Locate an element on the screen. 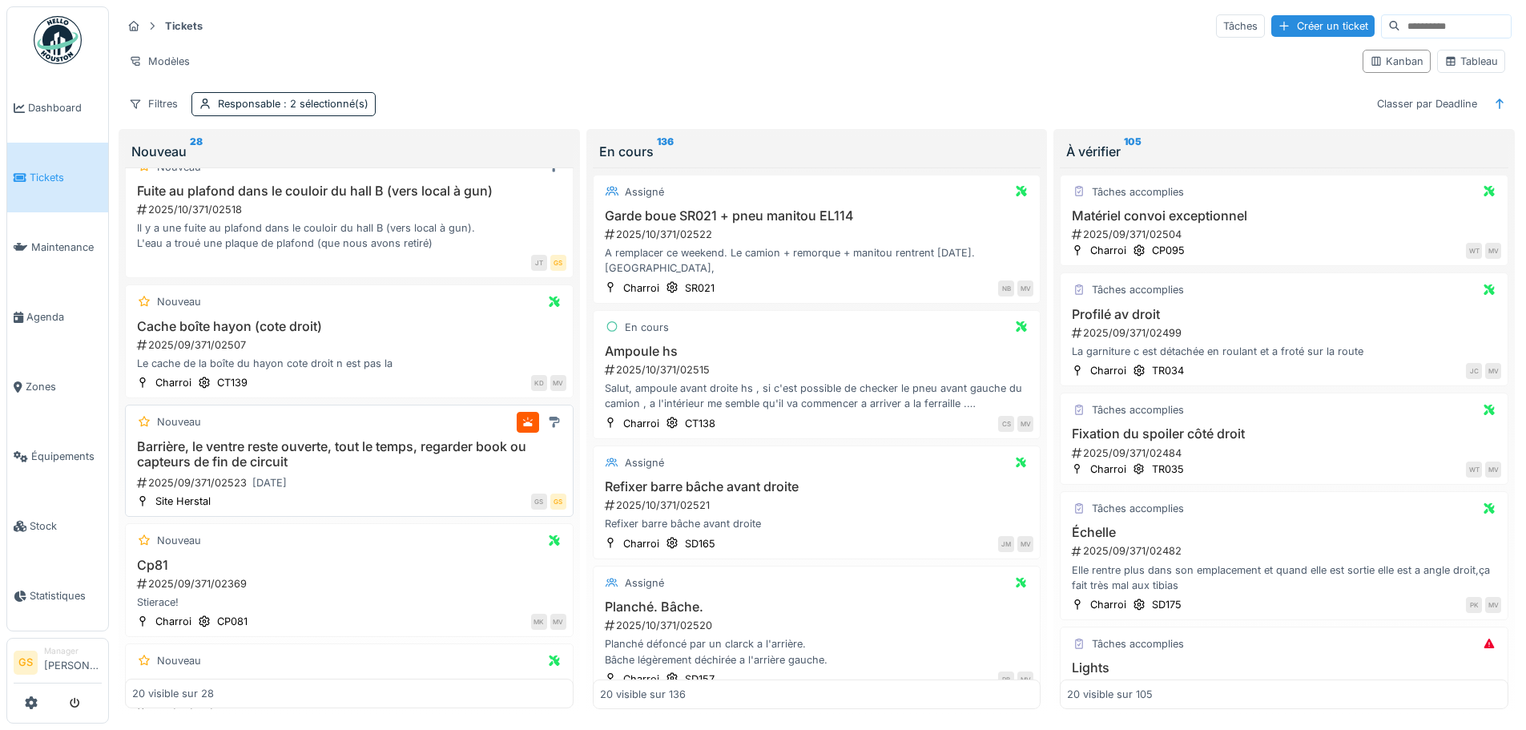  div: TR035 is located at coordinates (1168, 469).